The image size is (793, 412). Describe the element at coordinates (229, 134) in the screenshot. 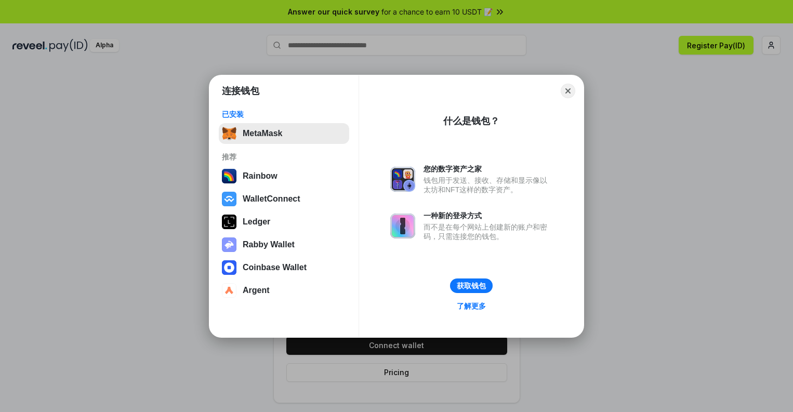

I see `img: svg+xml,%3Csvg%20fill%3D%22none%22%20height%3D%2233%22%20viewBox%3D%220%200%2035%2033%22%20width%...` at that location.